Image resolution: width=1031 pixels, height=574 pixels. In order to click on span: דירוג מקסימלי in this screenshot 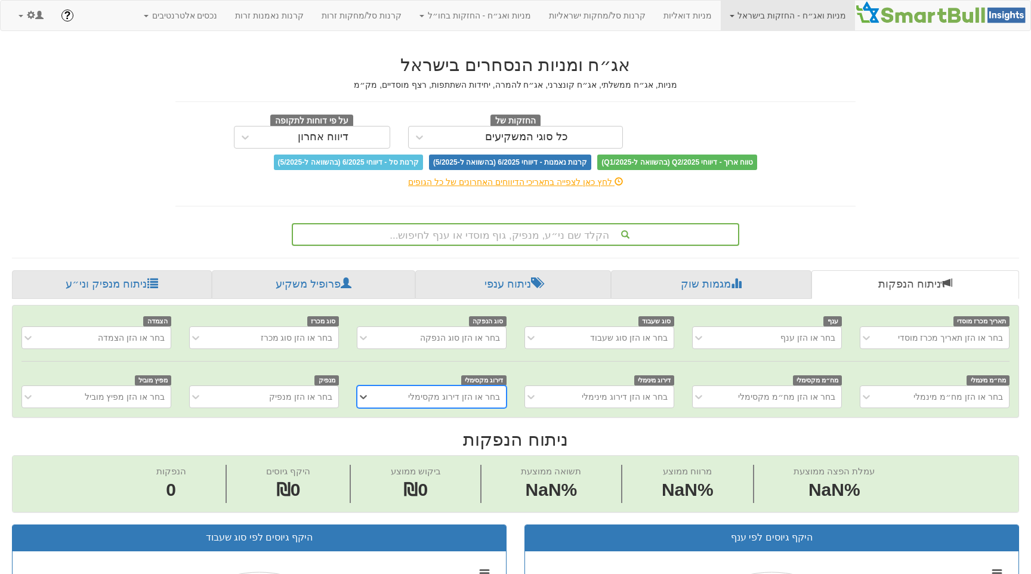, I will do `click(484, 380)`.